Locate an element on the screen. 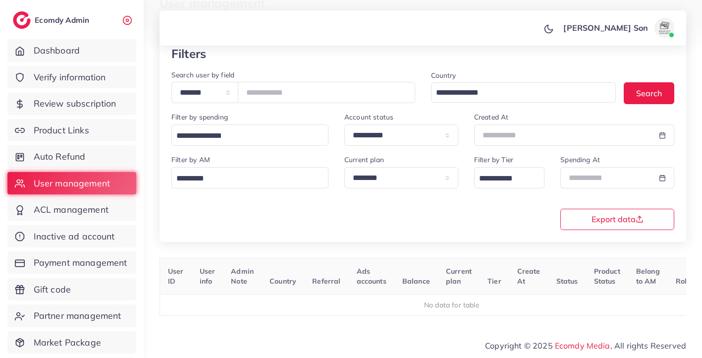  span: Export data is located at coordinates (617, 219).